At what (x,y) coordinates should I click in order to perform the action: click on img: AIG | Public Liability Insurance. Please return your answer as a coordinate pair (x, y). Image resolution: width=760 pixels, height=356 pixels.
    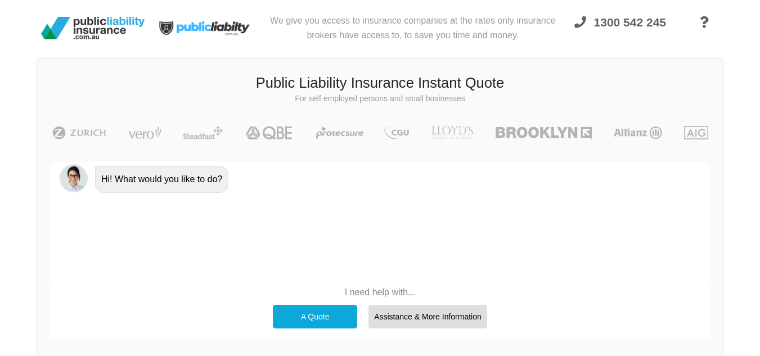
    Looking at the image, I should click on (696, 133).